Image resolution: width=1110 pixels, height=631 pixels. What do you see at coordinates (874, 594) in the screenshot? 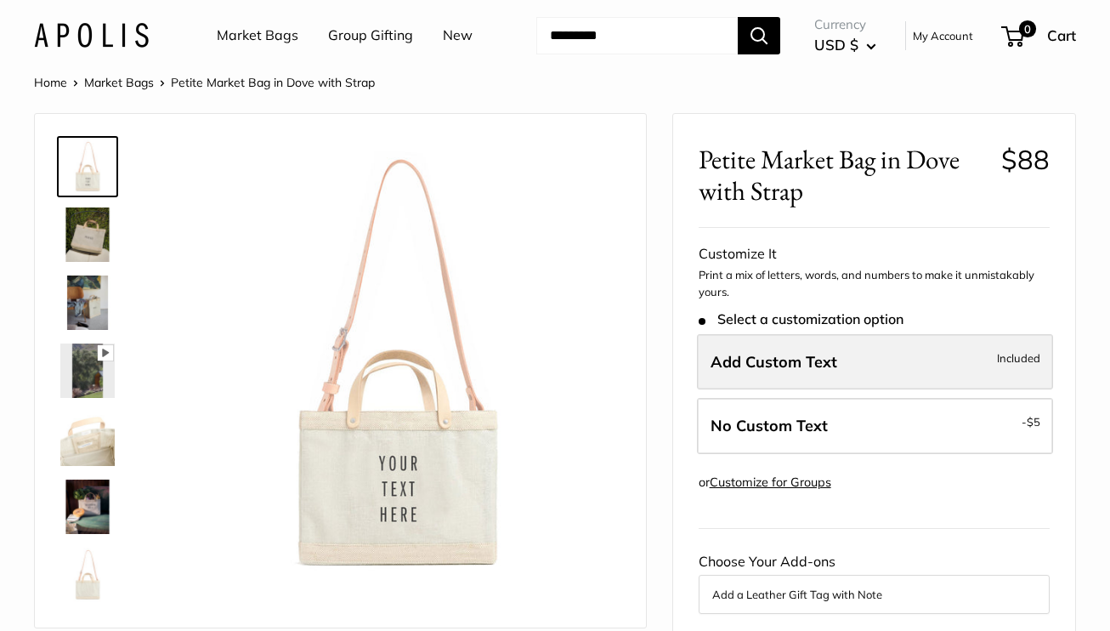
I see `button: Add a Leather Gift Tag with Note` at bounding box center [874, 594].